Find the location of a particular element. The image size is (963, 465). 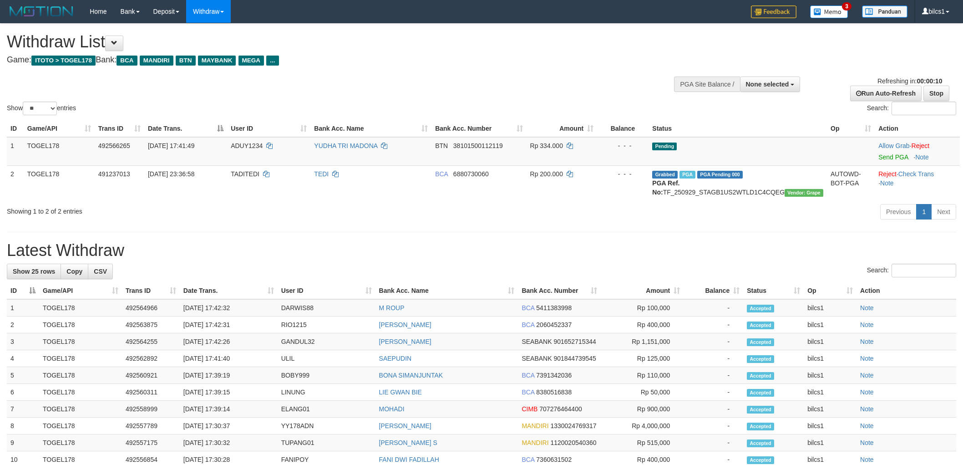

a: FANI DWI FADILLAH is located at coordinates (409, 459).